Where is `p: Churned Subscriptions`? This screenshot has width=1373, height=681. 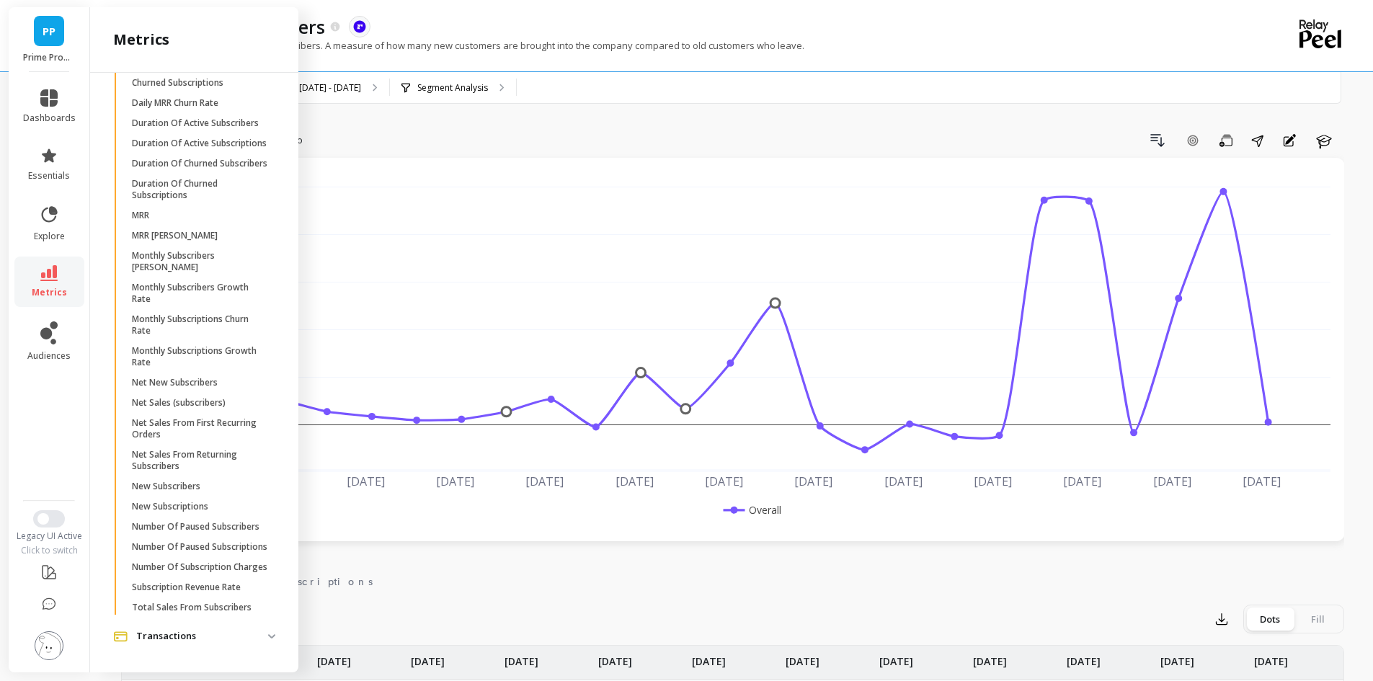 p: Churned Subscriptions is located at coordinates (177, 83).